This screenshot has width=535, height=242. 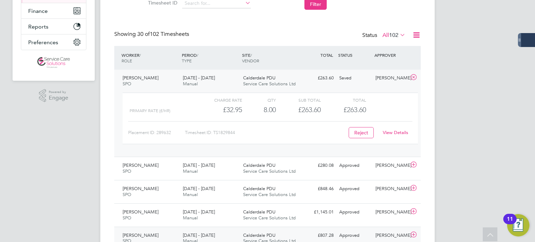 I want to click on div: Total, so click(x=343, y=100).